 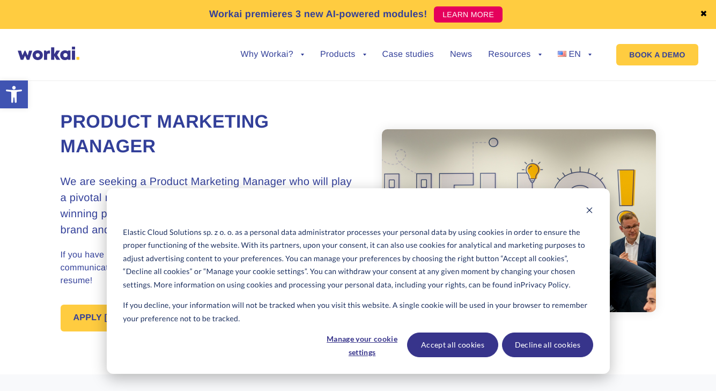 What do you see at coordinates (460, 55) in the screenshot?
I see `a: News` at bounding box center [460, 55].